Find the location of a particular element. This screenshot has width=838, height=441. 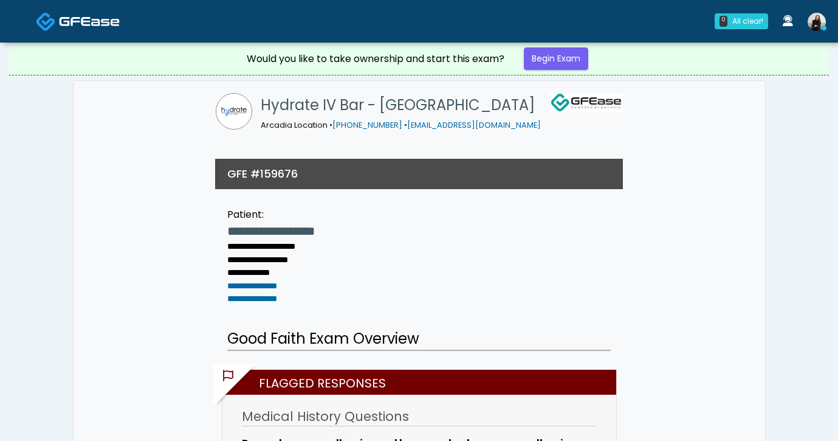

div: 0 is located at coordinates (723, 21).